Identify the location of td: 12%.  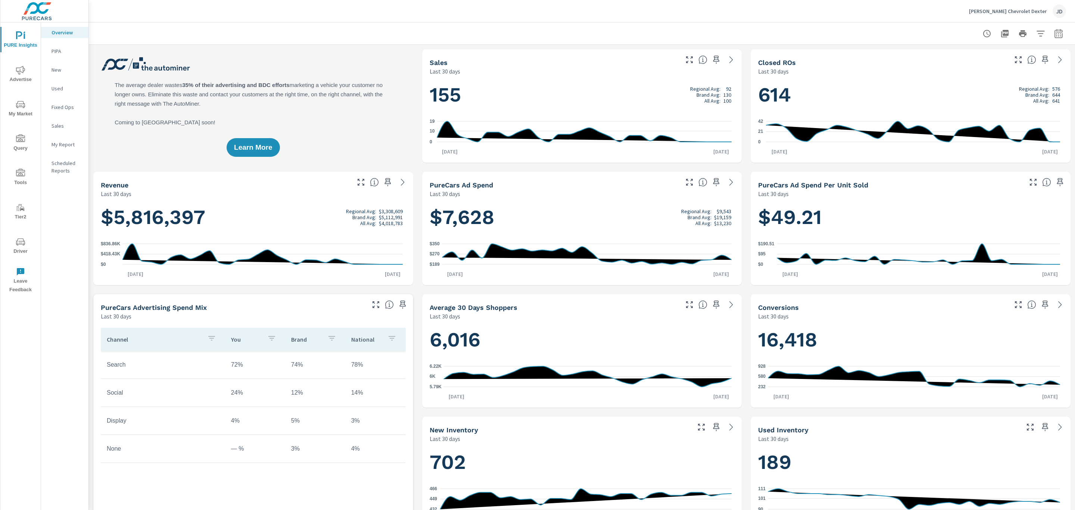
(315, 393).